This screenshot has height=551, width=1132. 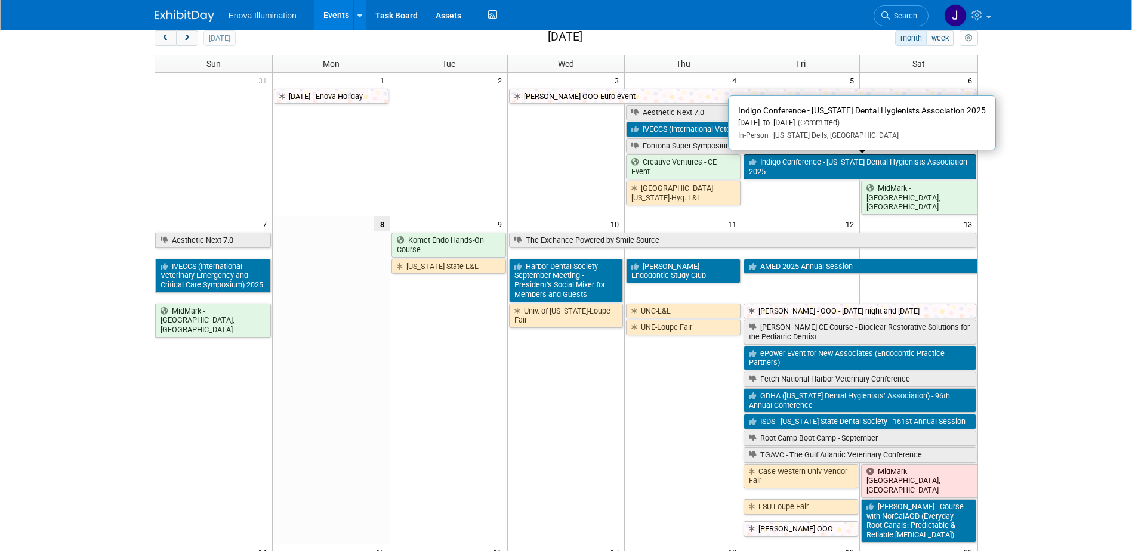 I want to click on i: Personalize Calendar, so click(x=969, y=38).